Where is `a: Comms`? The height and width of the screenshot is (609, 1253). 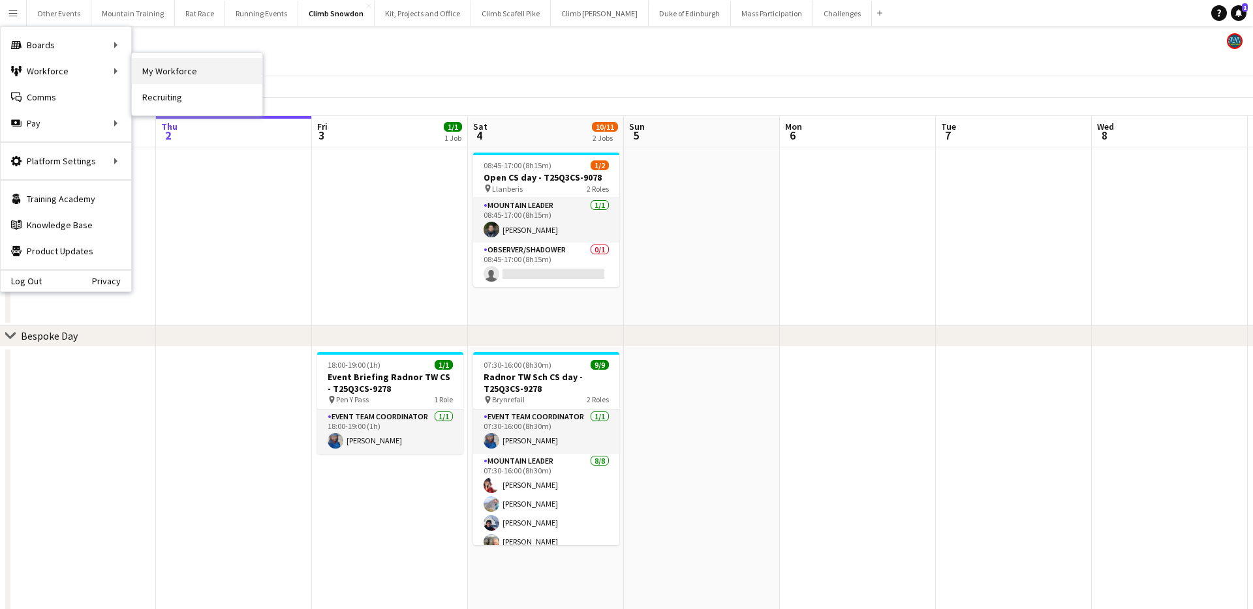 a: Comms is located at coordinates (66, 97).